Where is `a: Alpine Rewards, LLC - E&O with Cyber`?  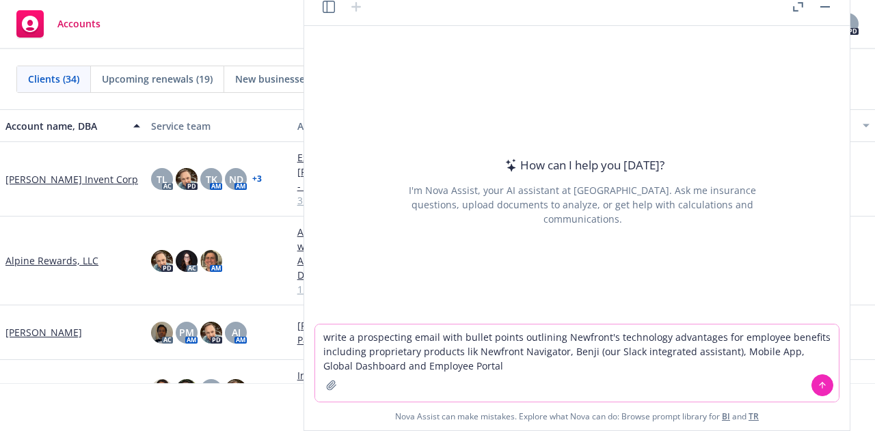 a: Alpine Rewards, LLC - E&O with Cyber is located at coordinates (364, 239).